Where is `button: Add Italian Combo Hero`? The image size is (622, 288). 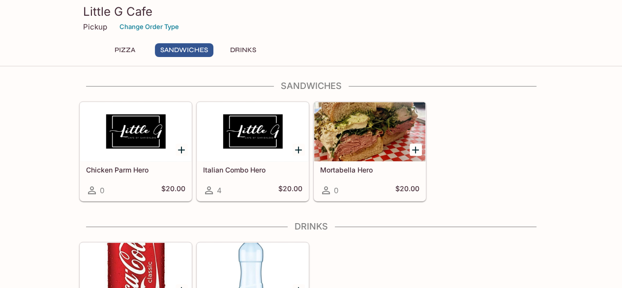 button: Add Italian Combo Hero is located at coordinates (299, 150).